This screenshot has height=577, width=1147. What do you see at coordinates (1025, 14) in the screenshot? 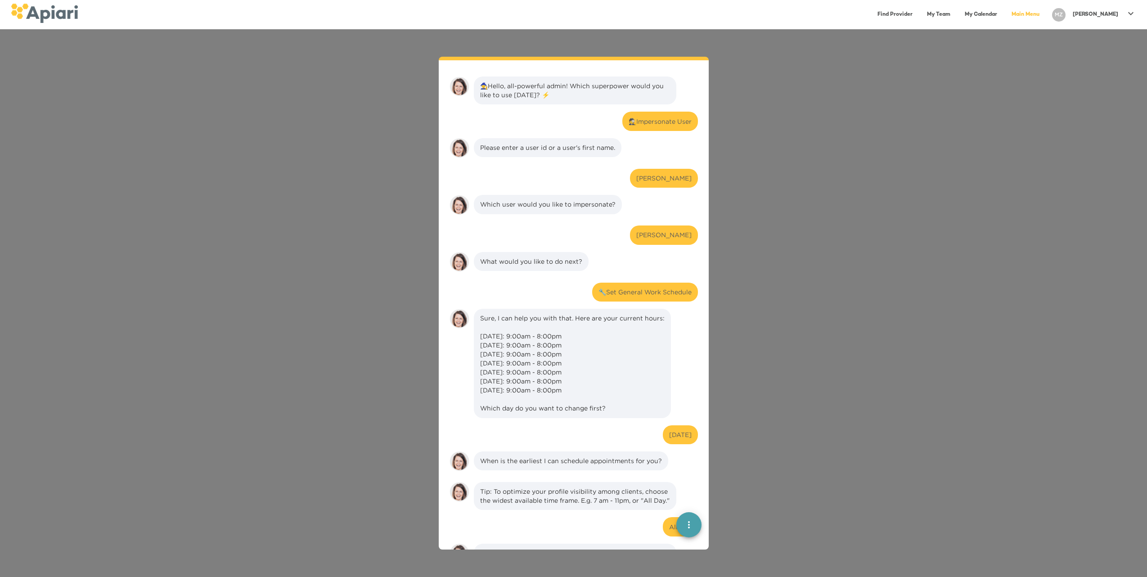
I see `a: Main Menu` at bounding box center [1025, 14].